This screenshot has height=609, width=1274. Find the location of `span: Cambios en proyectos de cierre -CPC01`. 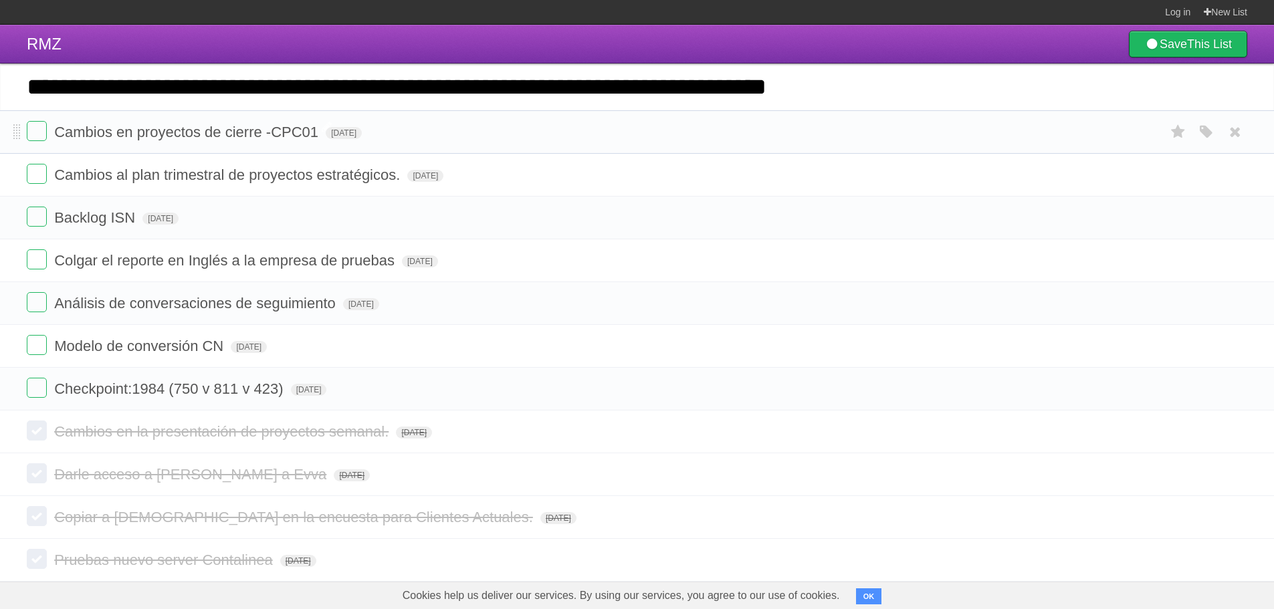

span: Cambios en proyectos de cierre -CPC01 is located at coordinates (188, 132).